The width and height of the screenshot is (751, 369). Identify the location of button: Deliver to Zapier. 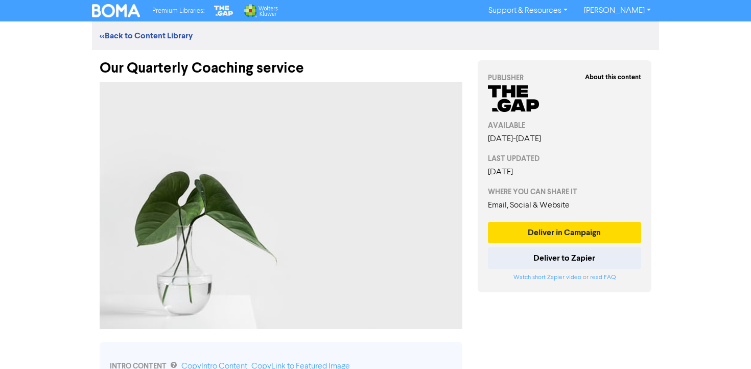
(564, 258).